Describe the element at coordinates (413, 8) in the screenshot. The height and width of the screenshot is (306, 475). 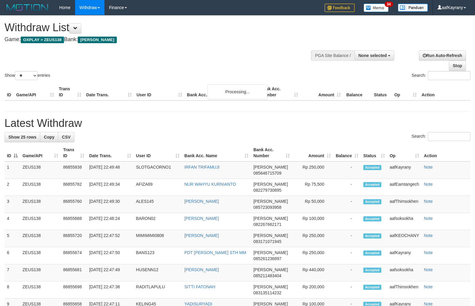
I see `img: panduan.png` at that location.